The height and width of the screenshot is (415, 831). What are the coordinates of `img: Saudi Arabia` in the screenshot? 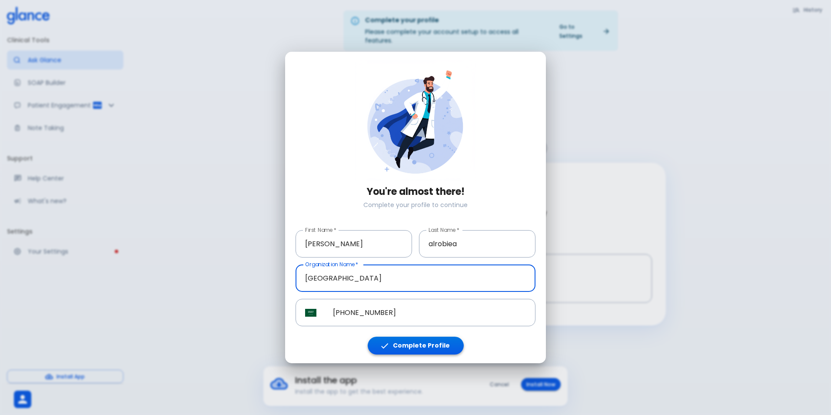 It's located at (311, 313).